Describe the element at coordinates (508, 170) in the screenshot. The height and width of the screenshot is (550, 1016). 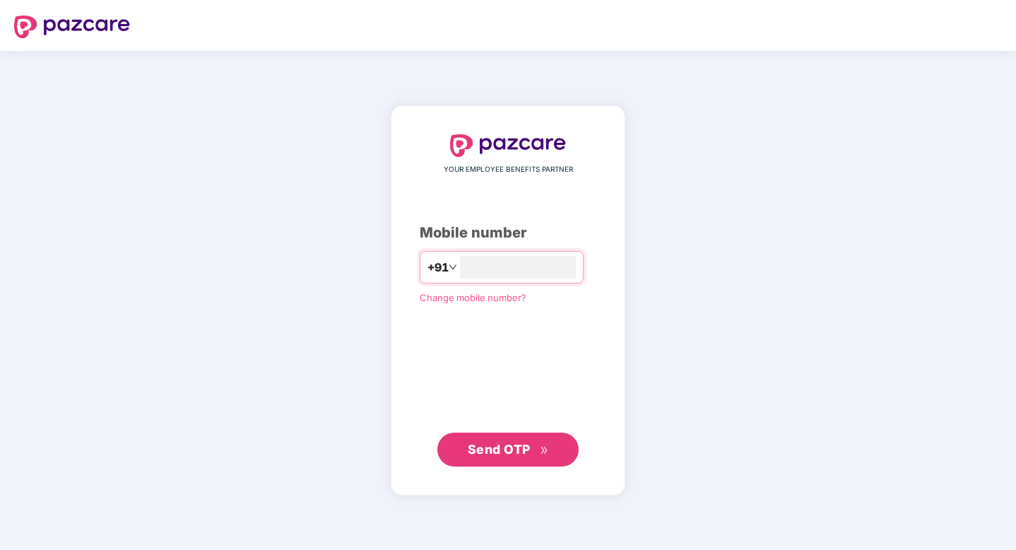
I see `span: YOUR EMPLOYEE BENEFITS PARTNER` at that location.